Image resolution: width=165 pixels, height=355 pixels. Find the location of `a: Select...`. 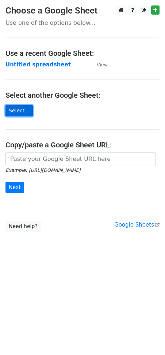

a: Select... is located at coordinates (19, 111).